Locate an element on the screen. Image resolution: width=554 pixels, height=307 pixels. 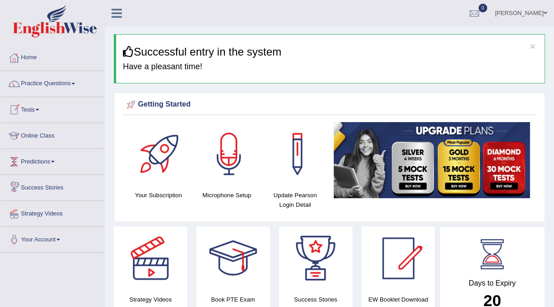
a: Tests is located at coordinates (52, 108).